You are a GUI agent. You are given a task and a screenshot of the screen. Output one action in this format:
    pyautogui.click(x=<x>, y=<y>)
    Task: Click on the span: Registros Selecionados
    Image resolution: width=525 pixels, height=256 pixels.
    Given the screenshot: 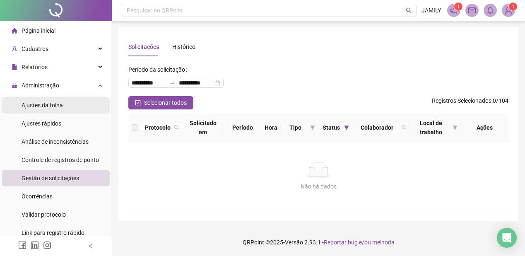 What is the action you would take?
    pyautogui.click(x=462, y=101)
    